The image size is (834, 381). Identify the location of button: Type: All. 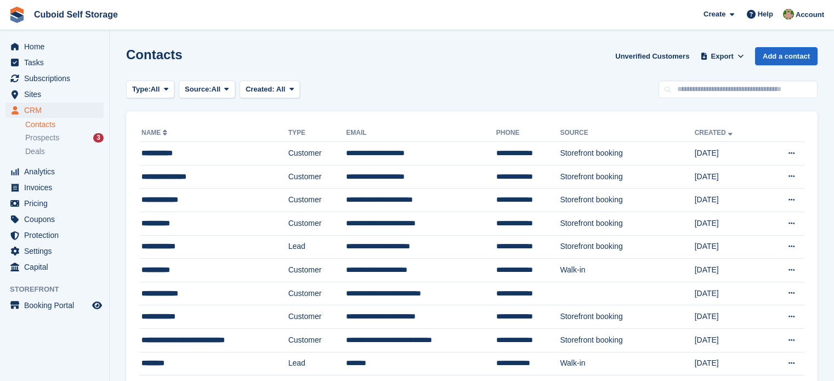
(150, 89).